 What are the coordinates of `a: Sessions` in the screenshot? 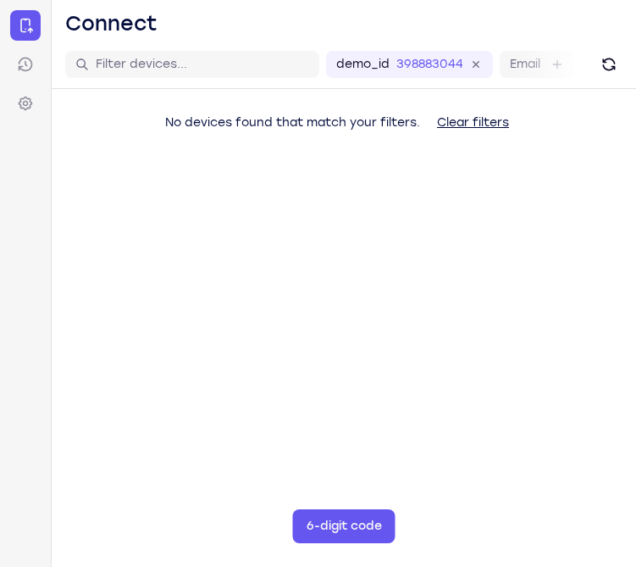 It's located at (25, 64).